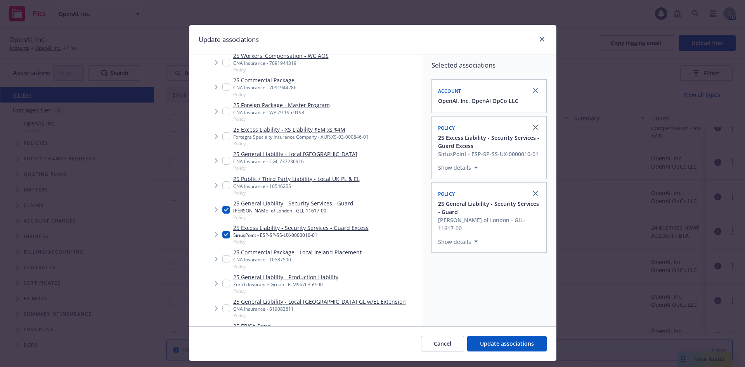 This screenshot has height=367, width=745. Describe the element at coordinates (320, 309) in the screenshot. I see `div: CNA Insurance - 819083611` at that location.